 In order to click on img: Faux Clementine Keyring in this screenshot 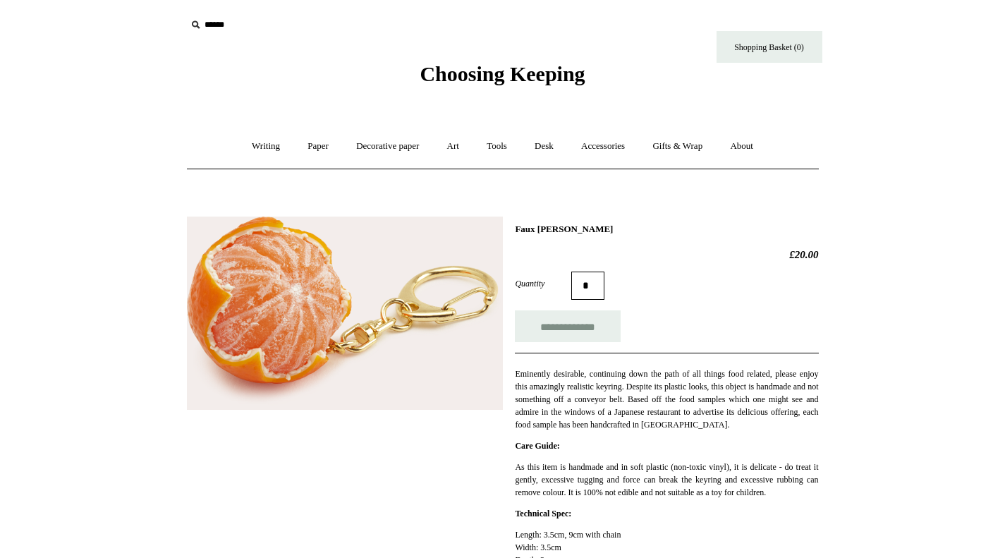, I will do `click(345, 313)`.